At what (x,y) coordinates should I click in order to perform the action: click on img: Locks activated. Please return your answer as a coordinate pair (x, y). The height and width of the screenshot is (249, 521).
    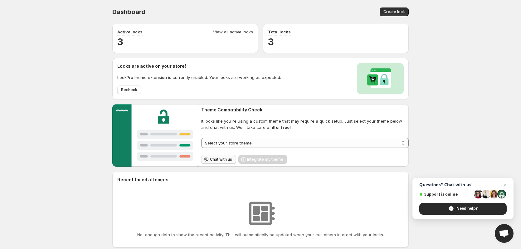
    Looking at the image, I should click on (381, 79).